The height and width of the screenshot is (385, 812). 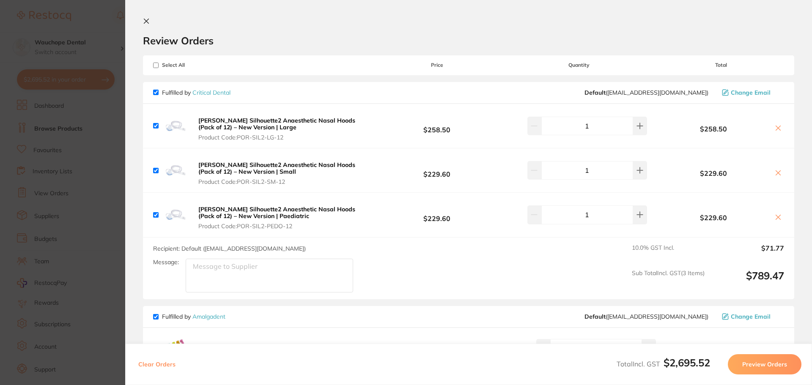 What do you see at coordinates (579, 65) in the screenshot?
I see `span: Quantity` at bounding box center [579, 65].